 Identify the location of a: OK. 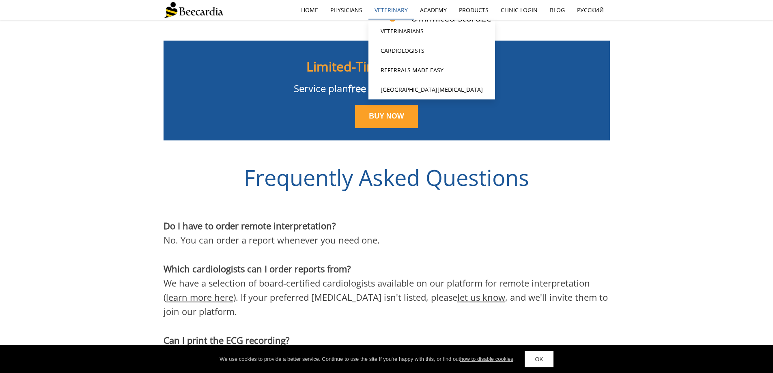
(539, 359).